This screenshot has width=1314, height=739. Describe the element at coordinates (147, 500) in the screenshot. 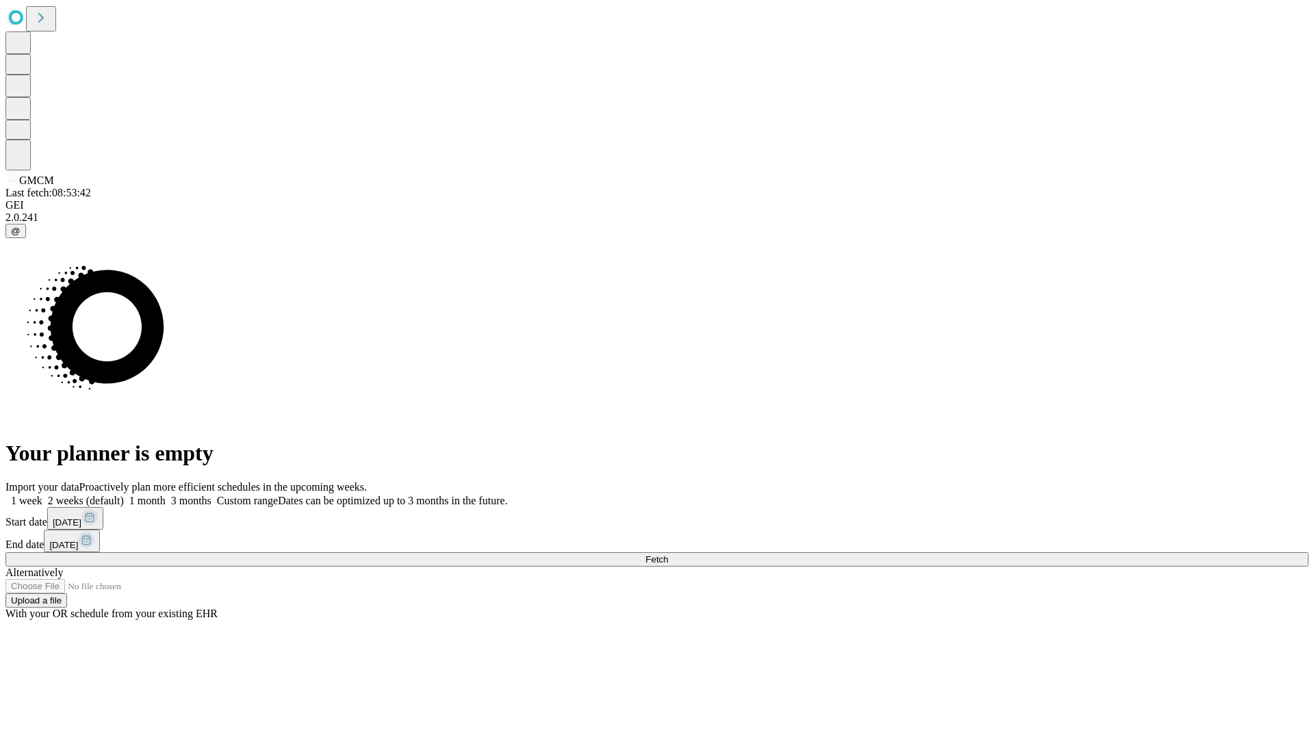

I see `span: 1 month` at that location.